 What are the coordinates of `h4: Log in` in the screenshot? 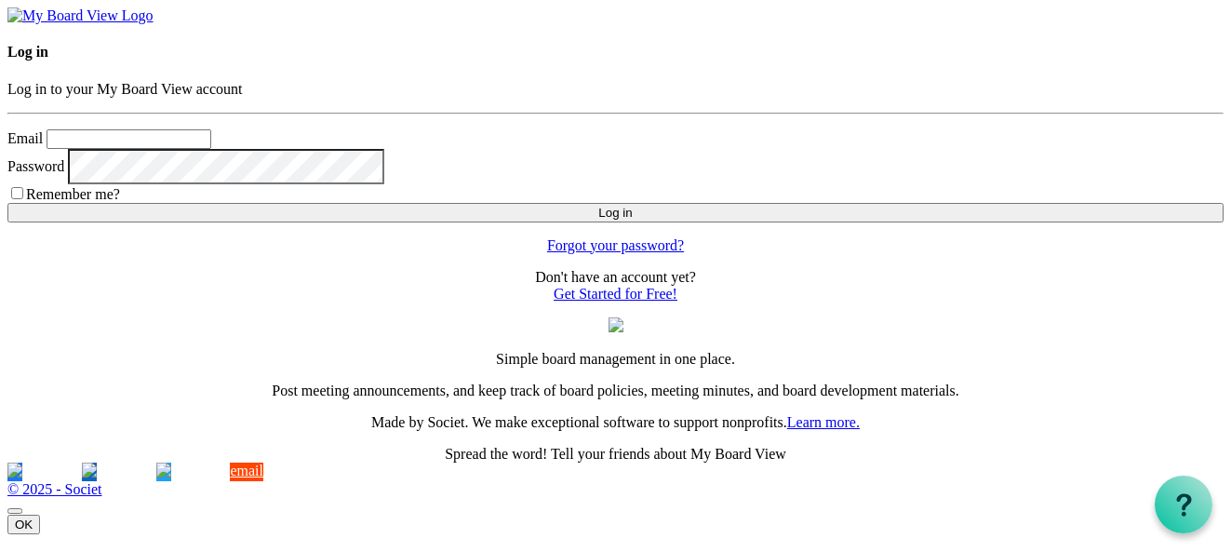 It's located at (615, 52).